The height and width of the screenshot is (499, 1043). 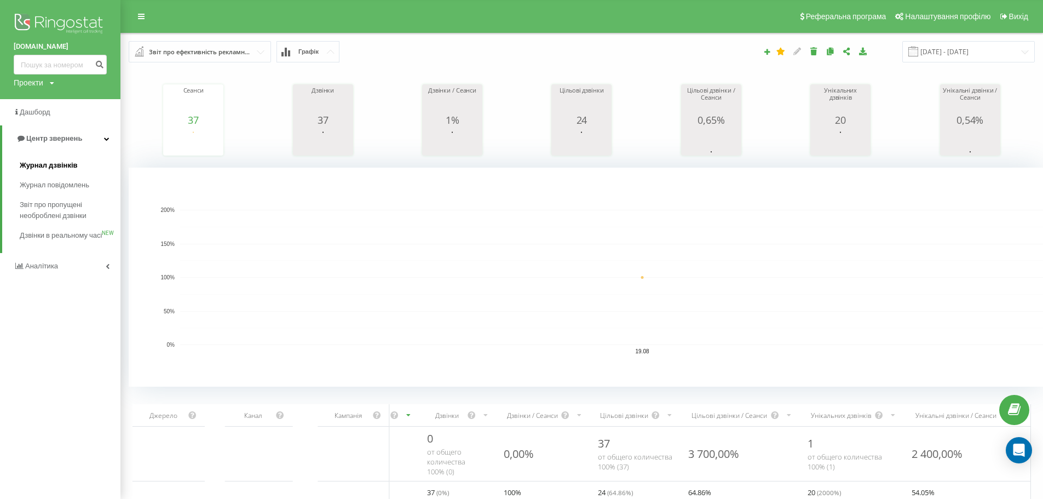 I want to click on div: Кампанія, so click(x=348, y=415).